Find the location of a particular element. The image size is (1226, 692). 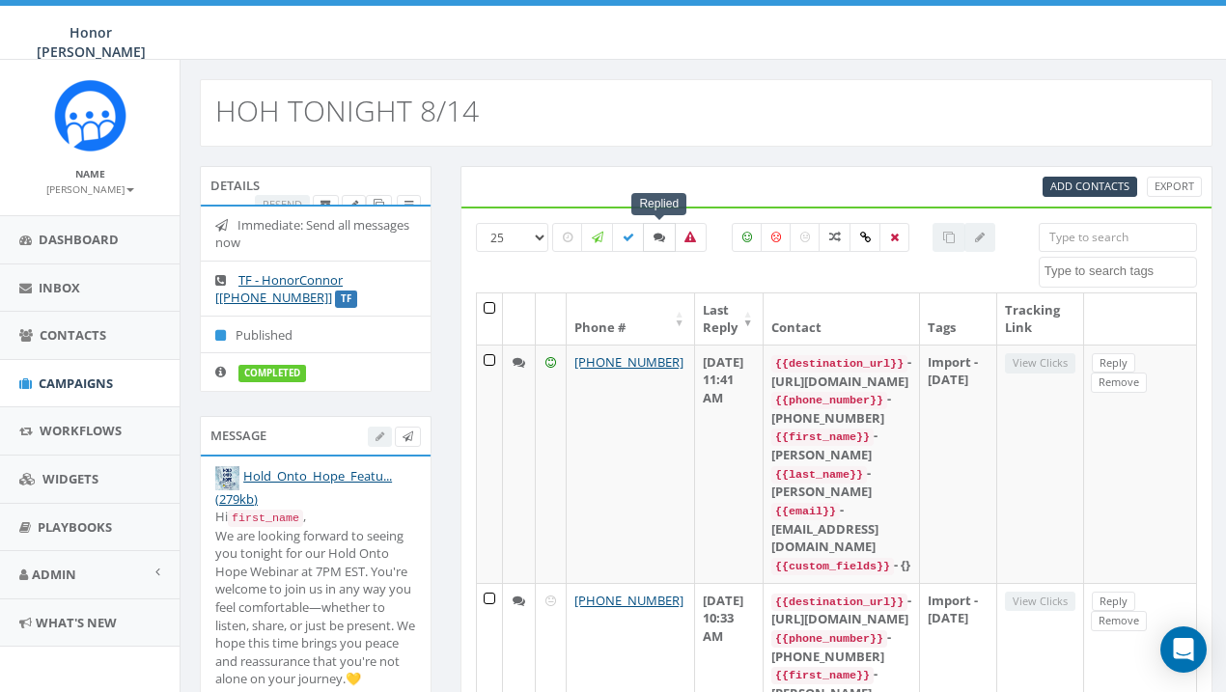

span: Add Contacts is located at coordinates (1090, 185).